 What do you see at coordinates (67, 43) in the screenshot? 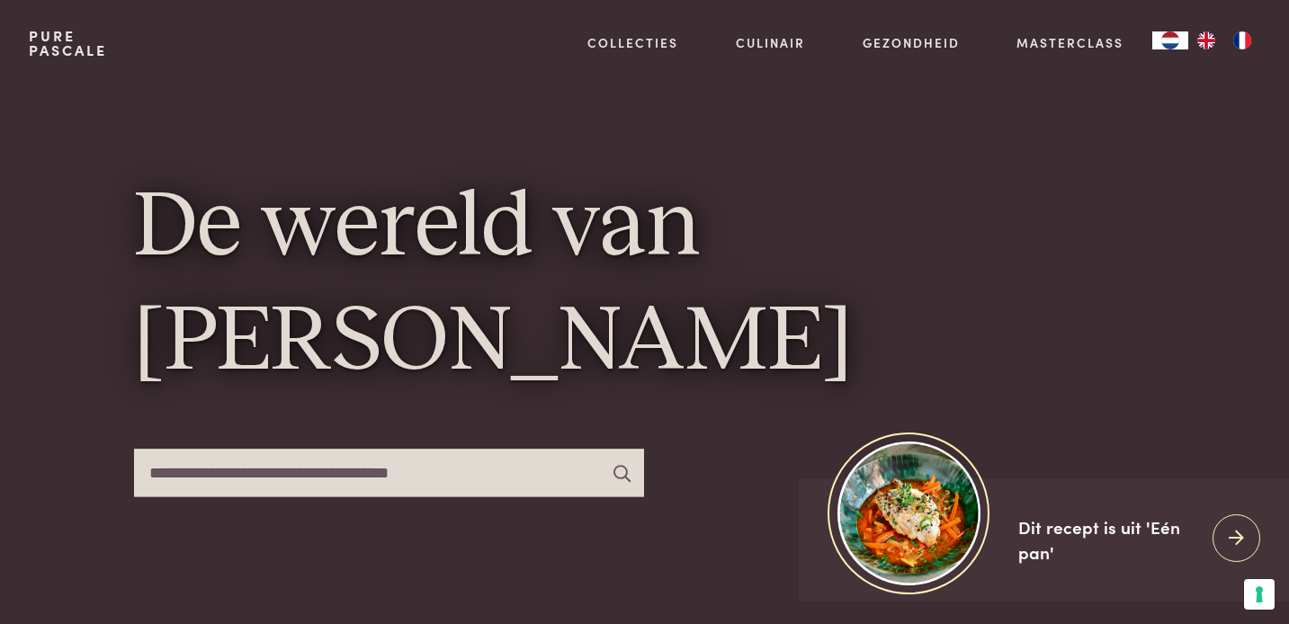
I see `a: PurePascale` at bounding box center [67, 43].